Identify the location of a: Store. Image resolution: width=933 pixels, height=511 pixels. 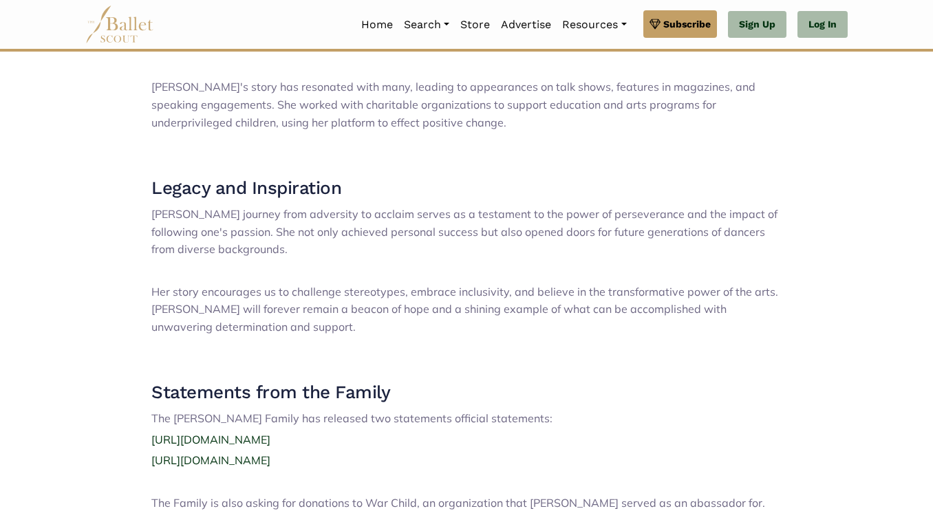
(475, 25).